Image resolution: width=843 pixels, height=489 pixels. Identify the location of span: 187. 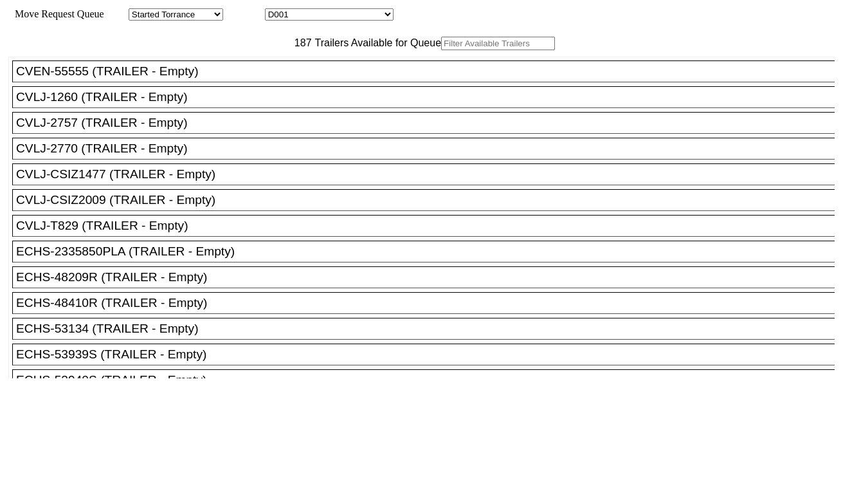
(300, 42).